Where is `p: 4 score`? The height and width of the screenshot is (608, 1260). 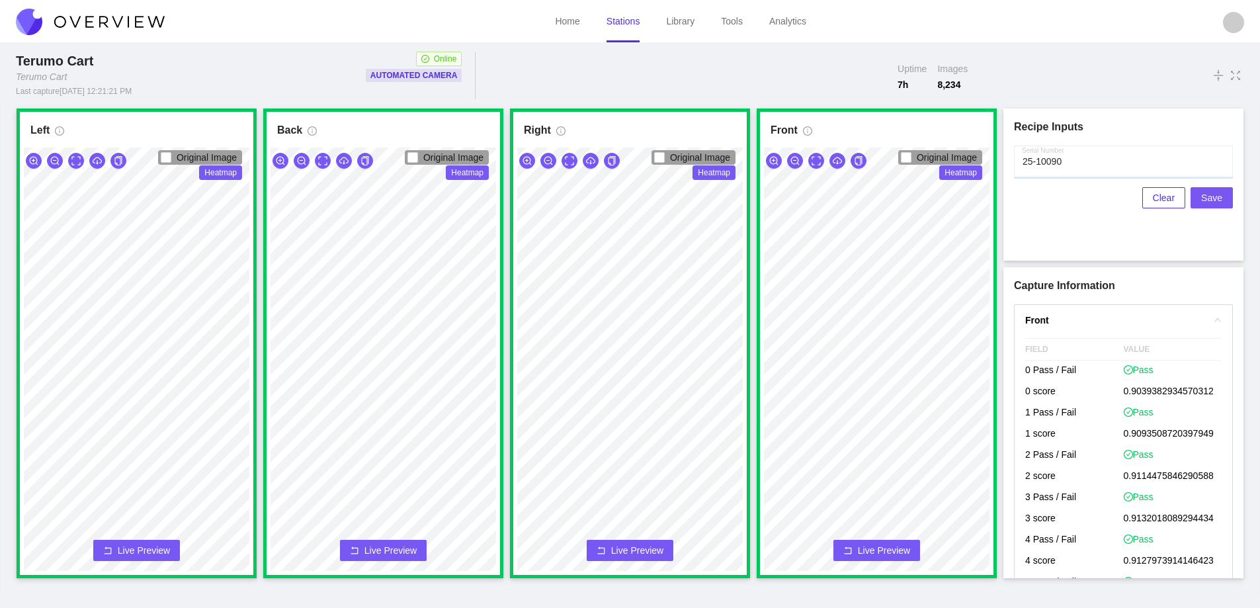
p: 4 score is located at coordinates (1074, 562).